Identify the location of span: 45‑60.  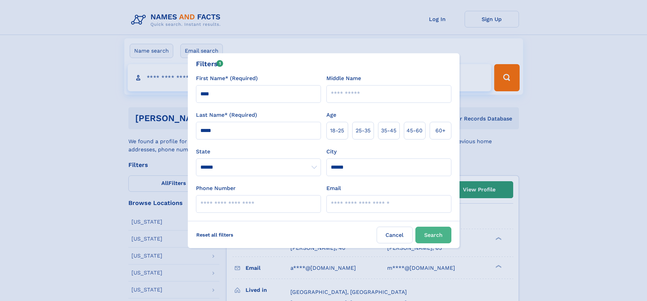
(414, 131).